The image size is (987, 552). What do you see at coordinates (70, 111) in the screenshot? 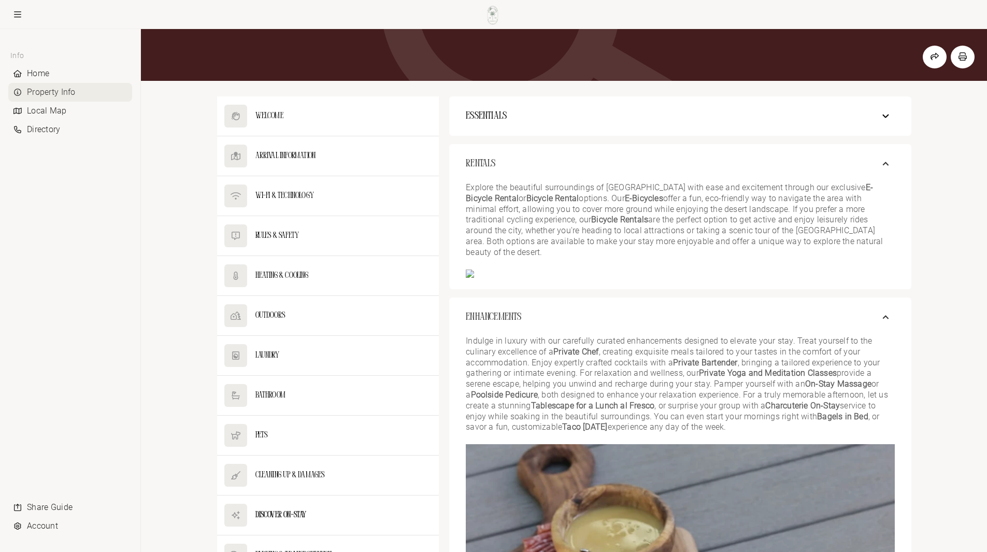
I see `div: Local Map` at bounding box center [70, 111].